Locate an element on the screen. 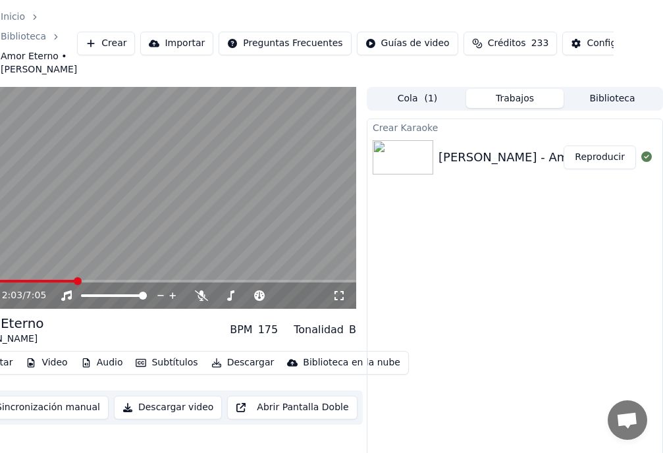  div: Configuración is located at coordinates (619, 43).